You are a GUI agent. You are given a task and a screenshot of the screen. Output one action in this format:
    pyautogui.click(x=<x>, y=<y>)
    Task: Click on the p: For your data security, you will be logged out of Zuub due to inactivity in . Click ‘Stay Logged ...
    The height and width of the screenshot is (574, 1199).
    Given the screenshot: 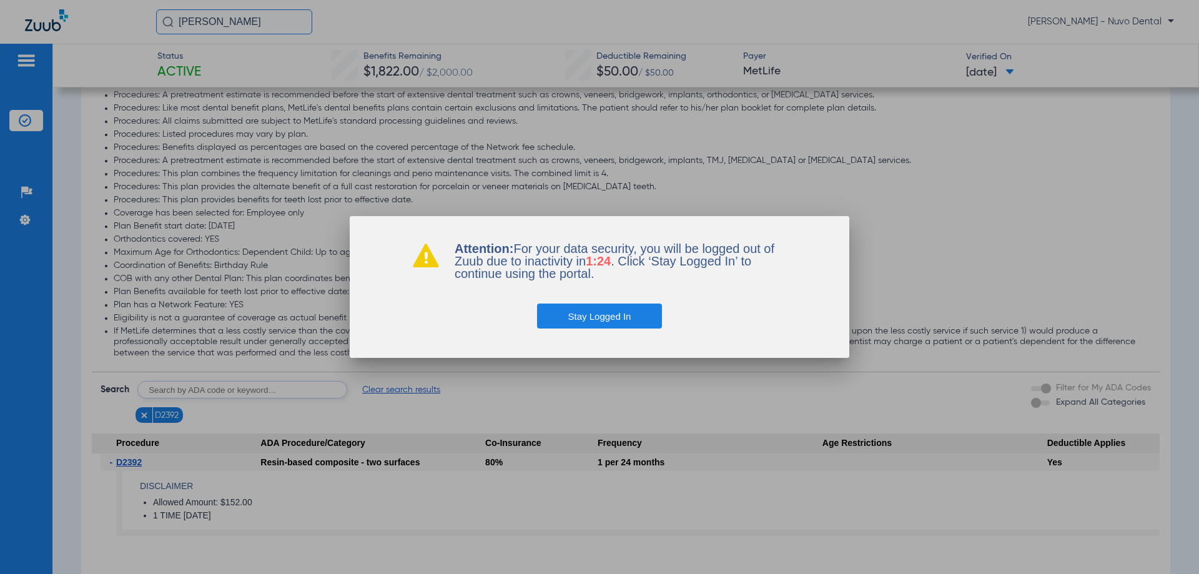 What is the action you would take?
    pyautogui.click(x=621, y=261)
    